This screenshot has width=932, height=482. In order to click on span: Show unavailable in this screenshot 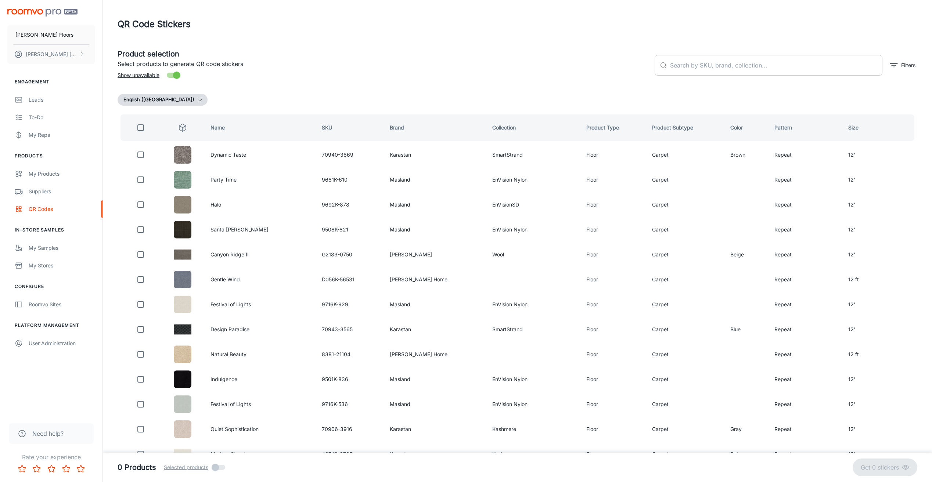, I will do `click(138, 75)`.